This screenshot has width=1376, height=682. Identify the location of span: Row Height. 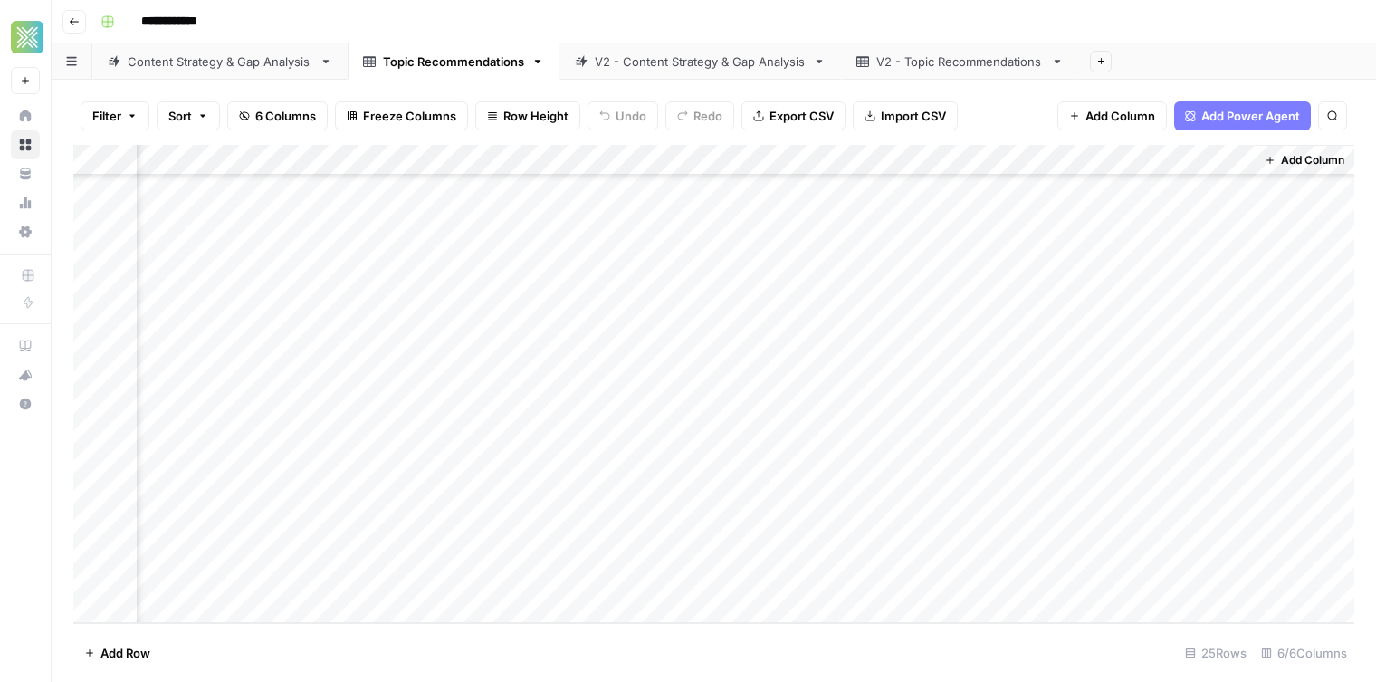
(536, 116).